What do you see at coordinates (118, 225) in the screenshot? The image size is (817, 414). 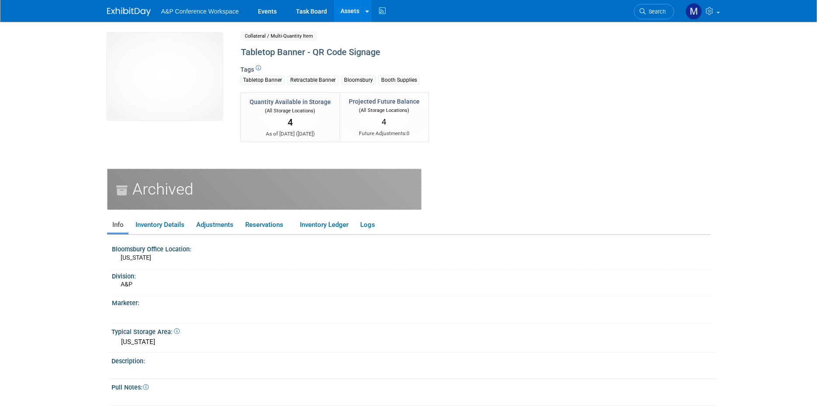 I see `a: Info` at bounding box center [118, 225].